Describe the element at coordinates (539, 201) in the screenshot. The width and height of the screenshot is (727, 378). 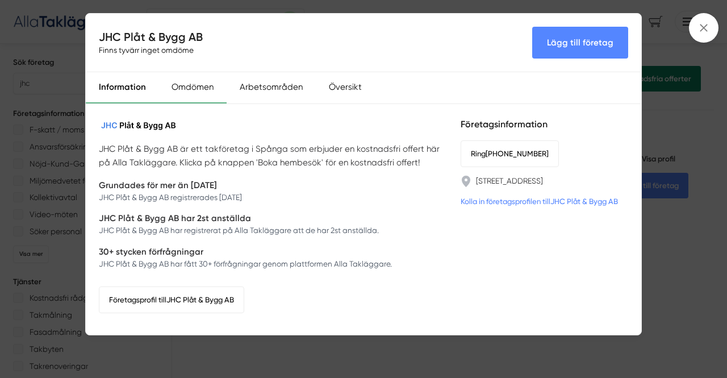
I see `a: Kolla in företagsprofilen tillJHC Plåt & Bygg AB` at that location.